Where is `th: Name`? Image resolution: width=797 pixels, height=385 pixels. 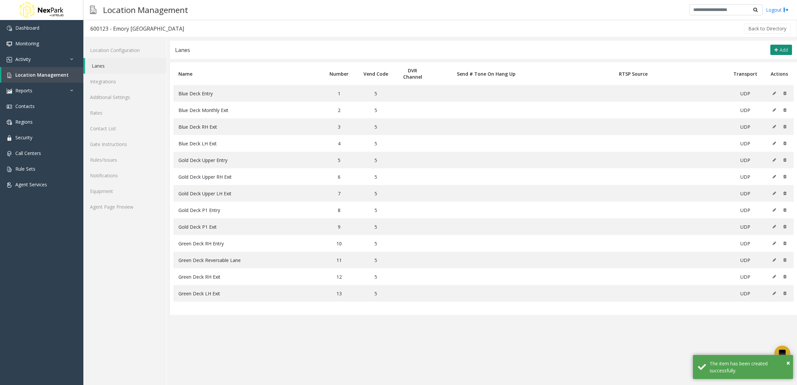 th: Name is located at coordinates (247, 74).